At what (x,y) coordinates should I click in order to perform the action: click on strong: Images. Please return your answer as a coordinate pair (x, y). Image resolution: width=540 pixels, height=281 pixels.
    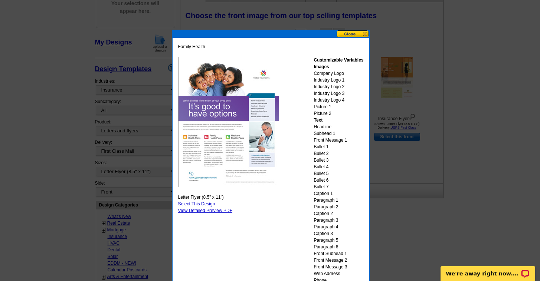
    Looking at the image, I should click on (321, 67).